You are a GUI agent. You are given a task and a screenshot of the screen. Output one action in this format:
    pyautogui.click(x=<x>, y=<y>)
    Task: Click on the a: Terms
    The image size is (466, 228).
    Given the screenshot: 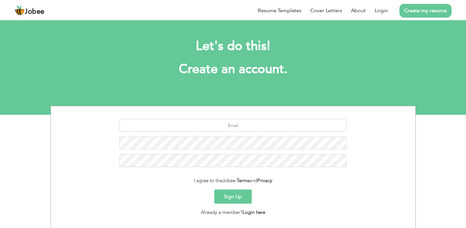 What is the action you would take?
    pyautogui.click(x=243, y=180)
    